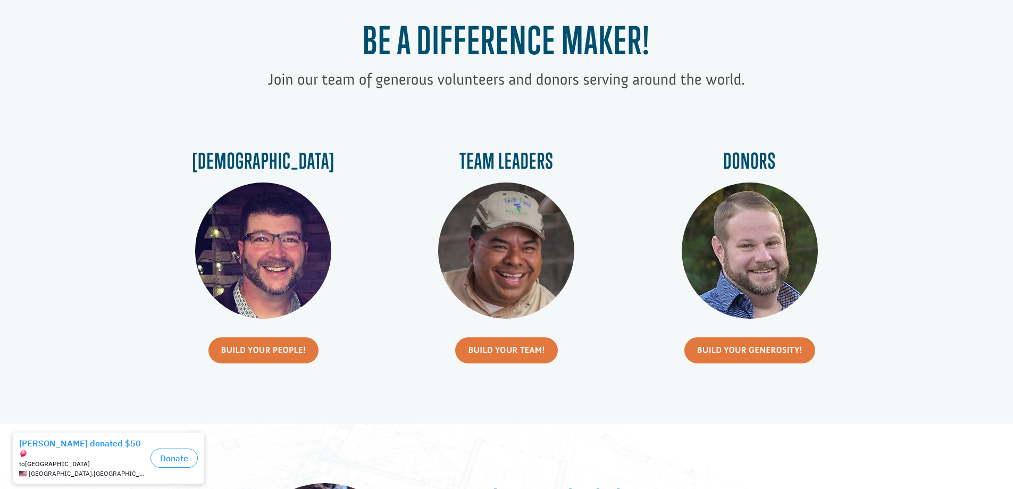 The image size is (1013, 489). What do you see at coordinates (750, 163) in the screenshot?
I see `h3: Donors` at bounding box center [750, 163].